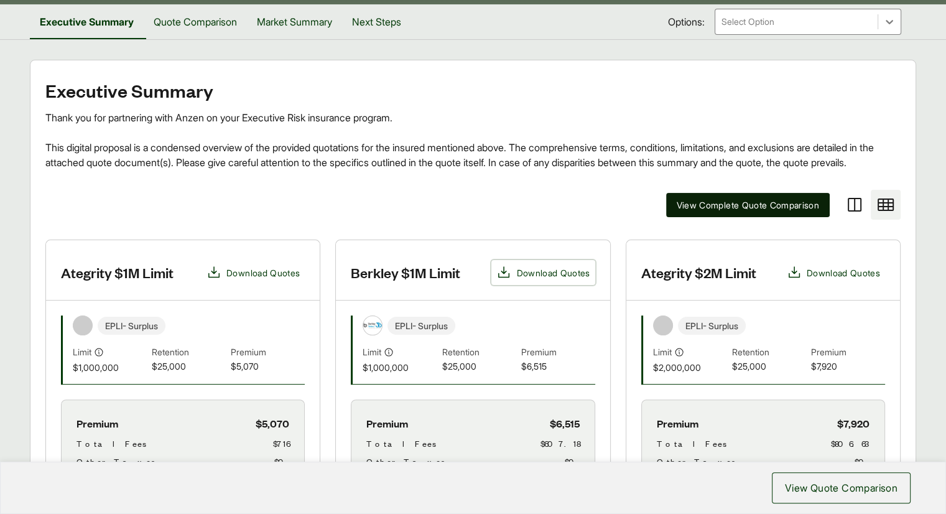 Image resolution: width=946 pixels, height=514 pixels. What do you see at coordinates (376, 22) in the screenshot?
I see `button: Next Steps` at bounding box center [376, 22].